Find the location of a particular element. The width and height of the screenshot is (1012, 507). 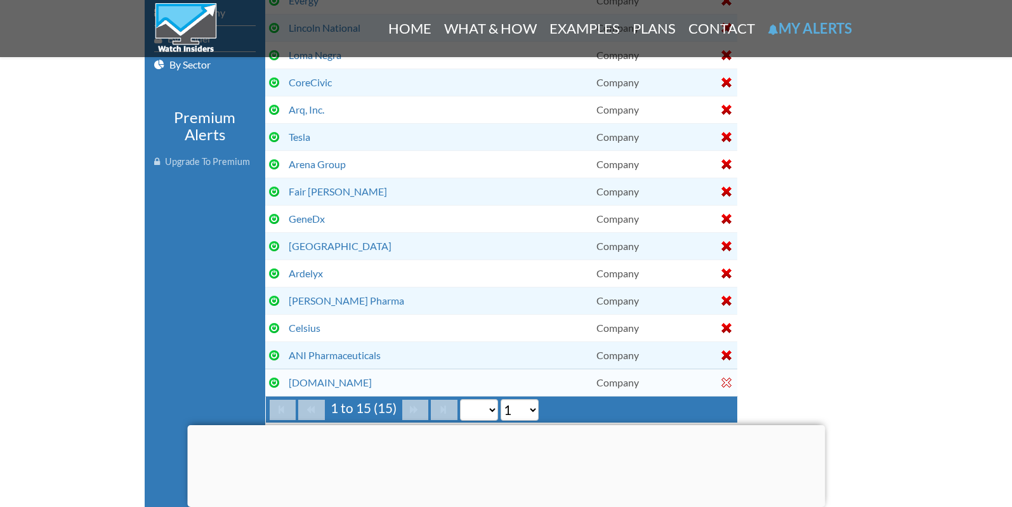

a: By Sector is located at coordinates (205, 65).